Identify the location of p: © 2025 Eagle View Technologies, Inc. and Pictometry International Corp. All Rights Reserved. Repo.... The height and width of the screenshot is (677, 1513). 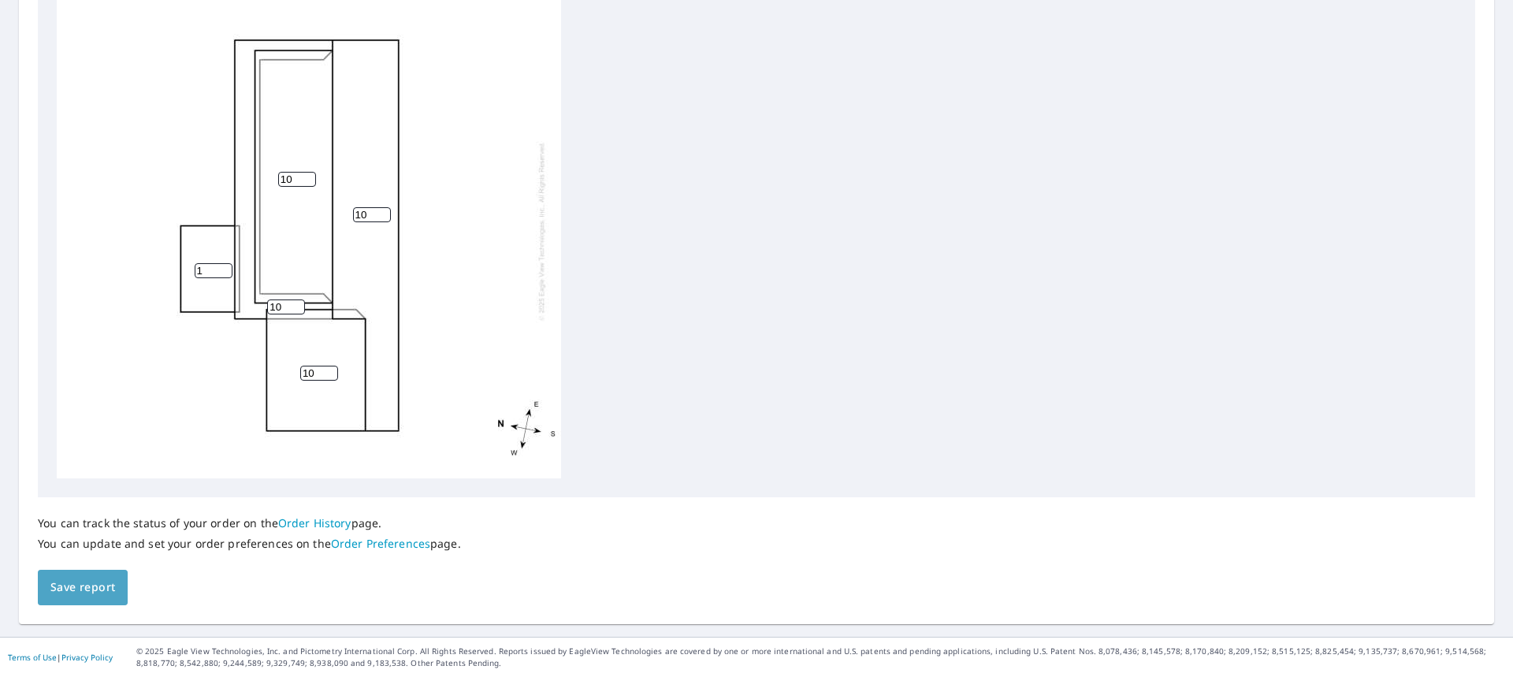
(820, 657).